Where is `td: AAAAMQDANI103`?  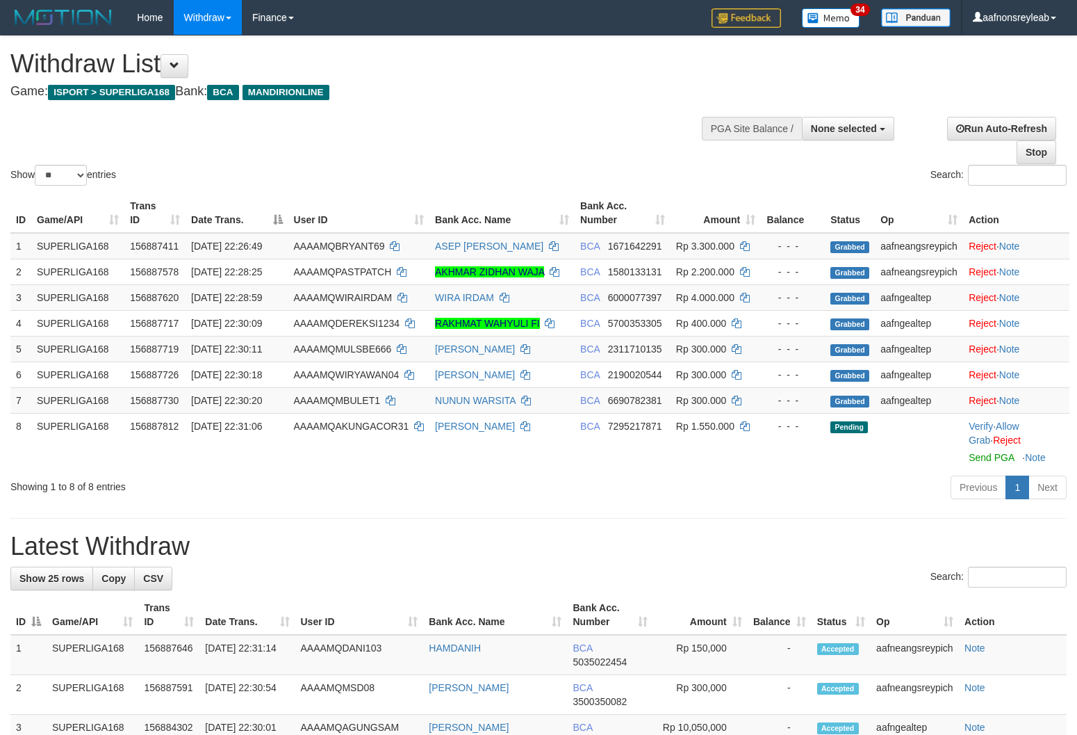 td: AAAAMQDANI103 is located at coordinates (359, 655).